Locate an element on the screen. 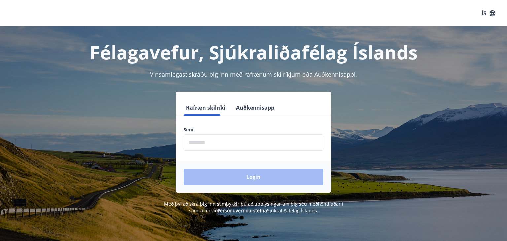 The height and width of the screenshot is (241, 507). a: Persónuverndarstefna is located at coordinates (242, 210).